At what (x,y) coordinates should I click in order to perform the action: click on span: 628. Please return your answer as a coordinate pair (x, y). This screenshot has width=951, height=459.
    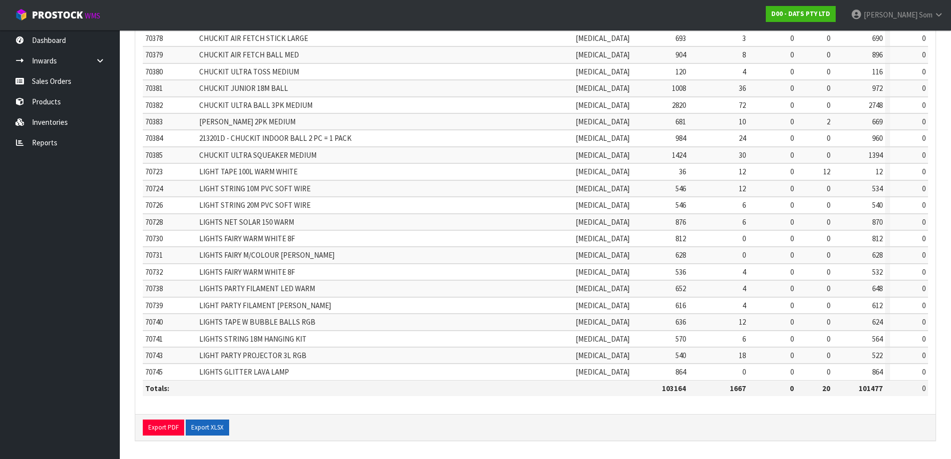
    Looking at the image, I should click on (680, 255).